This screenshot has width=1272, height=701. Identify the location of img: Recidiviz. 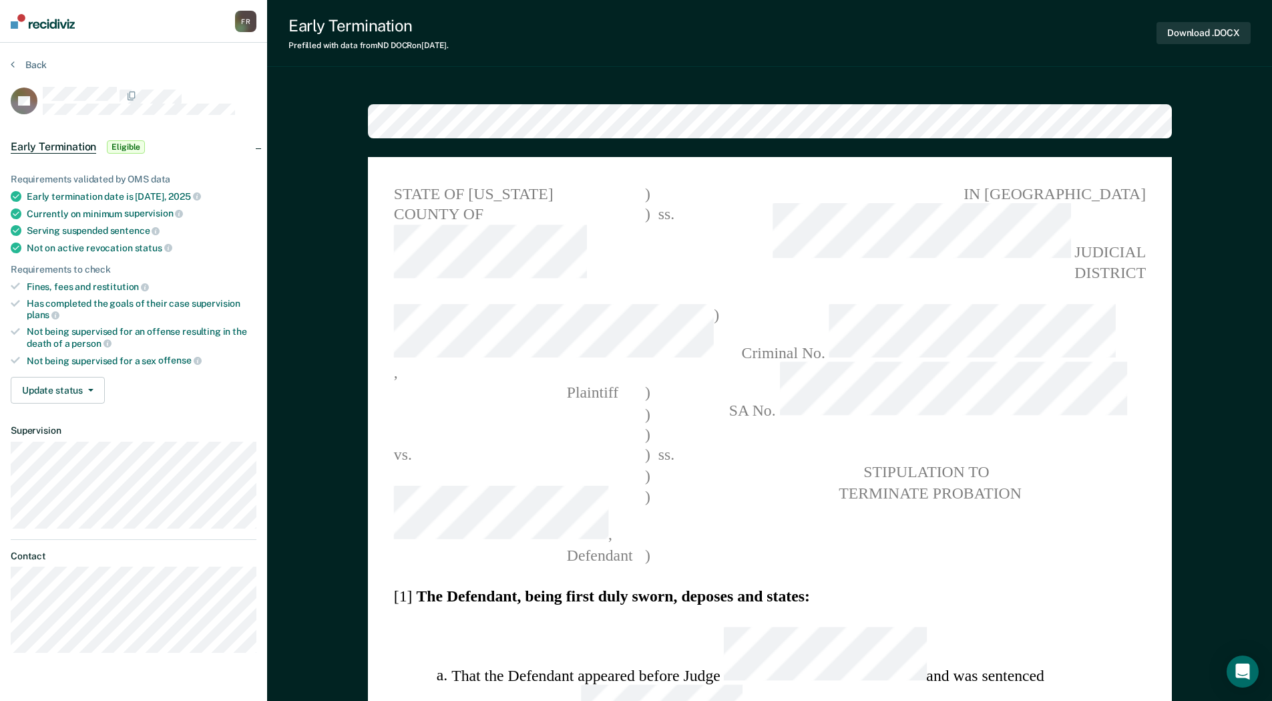
(43, 21).